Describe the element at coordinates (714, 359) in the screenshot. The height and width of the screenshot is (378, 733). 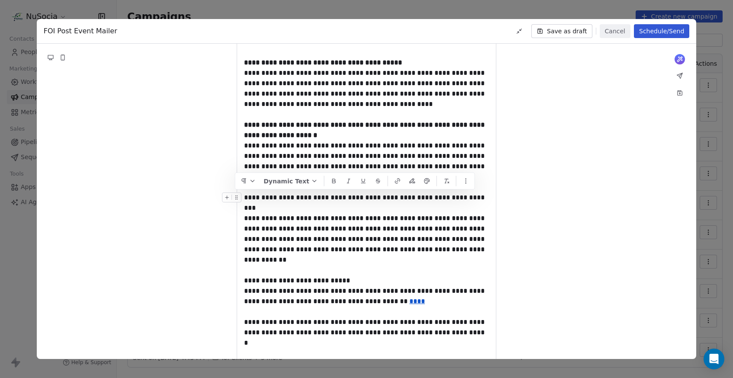
I see `div: Open Intercom Messenger` at that location.